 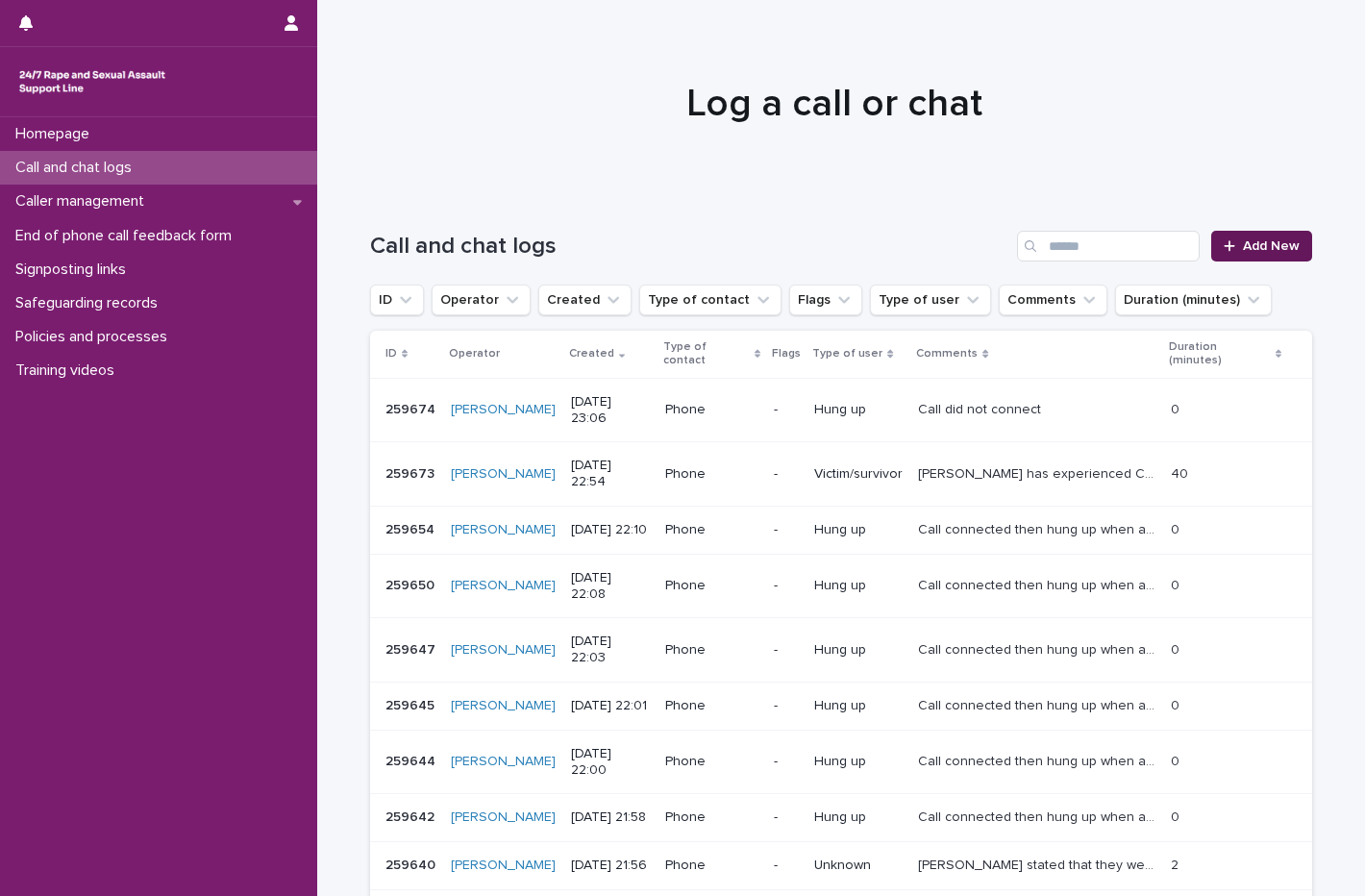 What do you see at coordinates (847, 354) in the screenshot?
I see `p: Type of user` at bounding box center [847, 354].